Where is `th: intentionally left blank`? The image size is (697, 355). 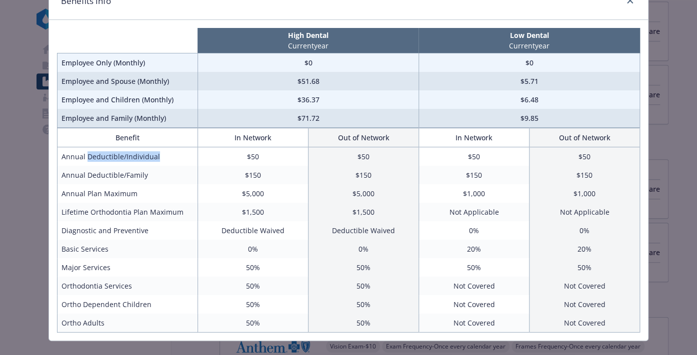 th: intentionally left blank is located at coordinates (127, 40).